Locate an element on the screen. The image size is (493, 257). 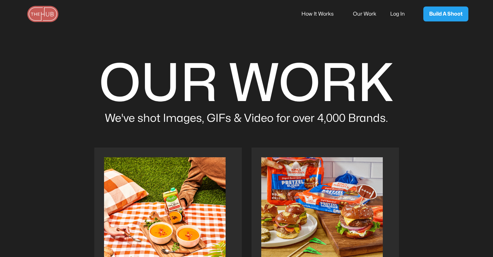
a: Log In is located at coordinates (402, 14).